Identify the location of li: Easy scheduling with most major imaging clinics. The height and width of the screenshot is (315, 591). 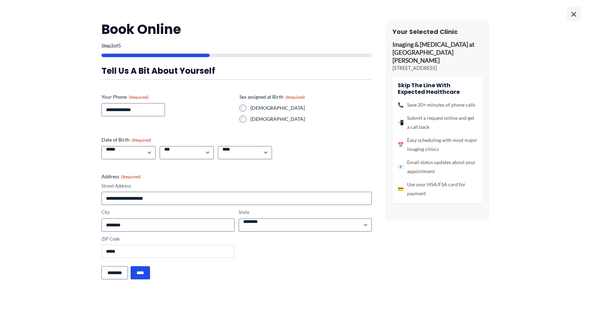
(438, 145).